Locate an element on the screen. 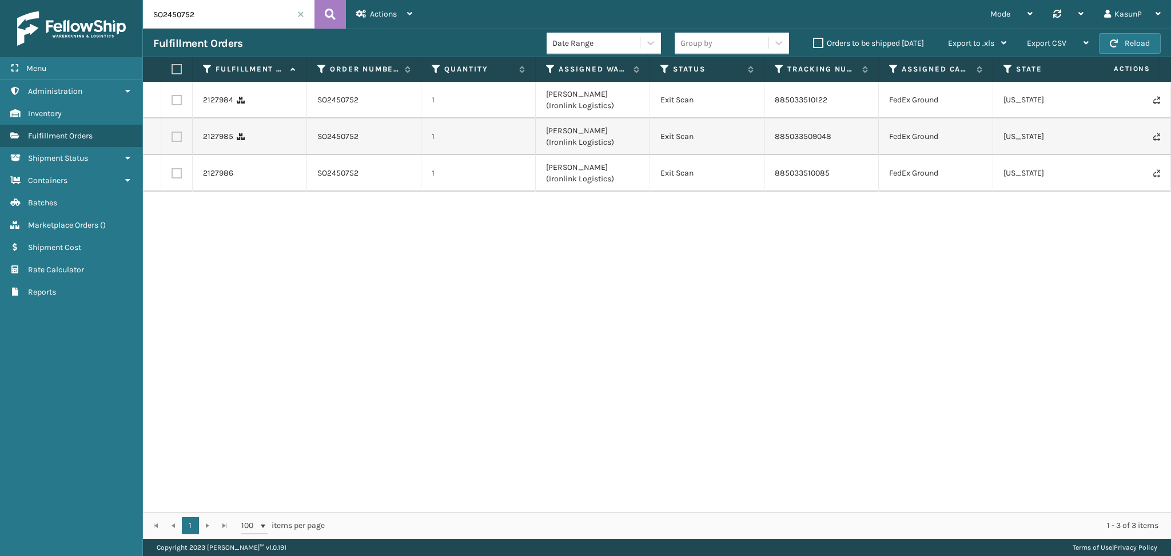  h3: Fulfillment Orders is located at coordinates (198, 43).